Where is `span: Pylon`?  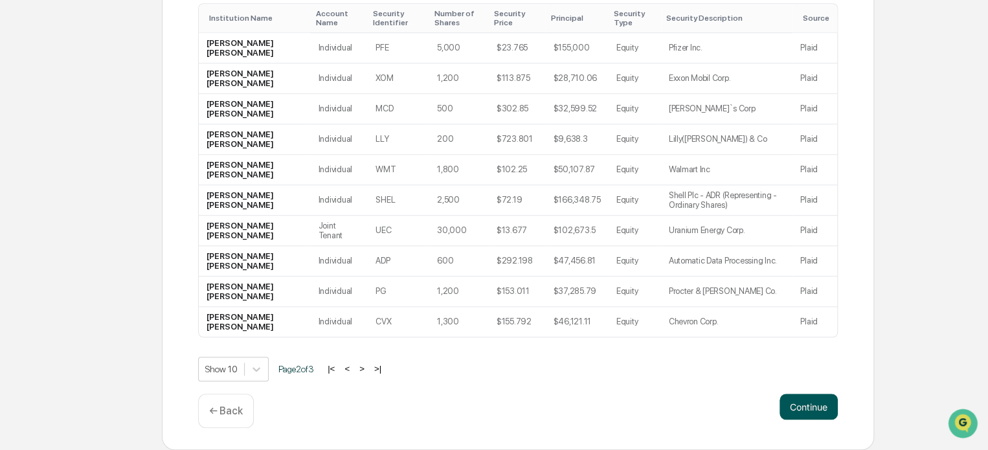
span: Pylon is located at coordinates (142, 224).